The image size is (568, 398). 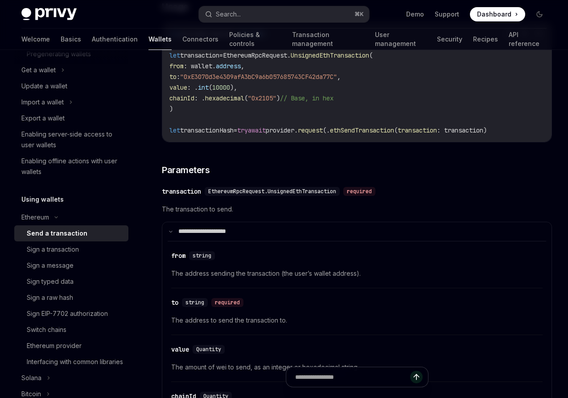 I want to click on span: "0xE3070d3e4309afA3bC9a6b057685743CF42da77C", so click(x=259, y=77).